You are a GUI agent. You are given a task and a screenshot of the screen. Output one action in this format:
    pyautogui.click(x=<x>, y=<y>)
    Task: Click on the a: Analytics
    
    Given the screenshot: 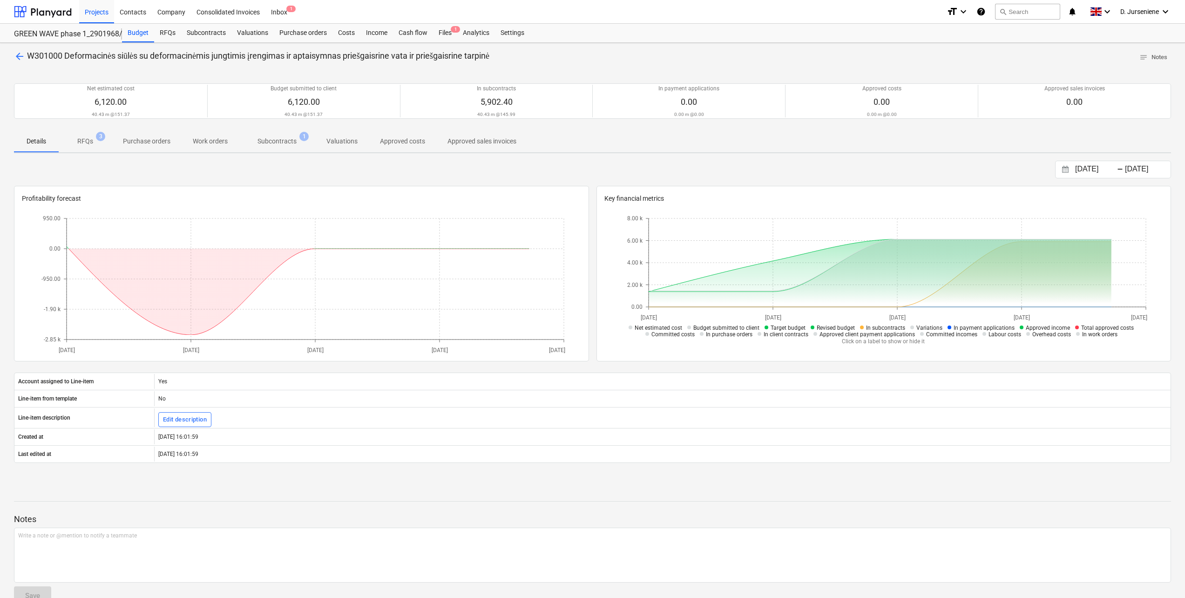 What is the action you would take?
    pyautogui.click(x=476, y=33)
    